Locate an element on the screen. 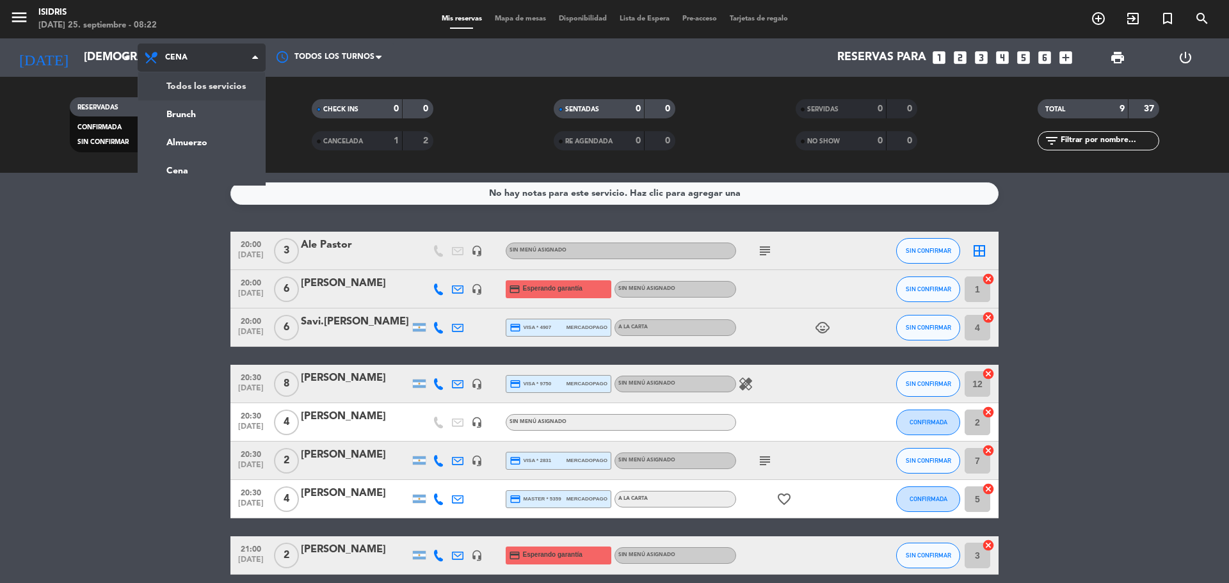 The width and height of the screenshot is (1229, 583). i: subject is located at coordinates (765, 251).